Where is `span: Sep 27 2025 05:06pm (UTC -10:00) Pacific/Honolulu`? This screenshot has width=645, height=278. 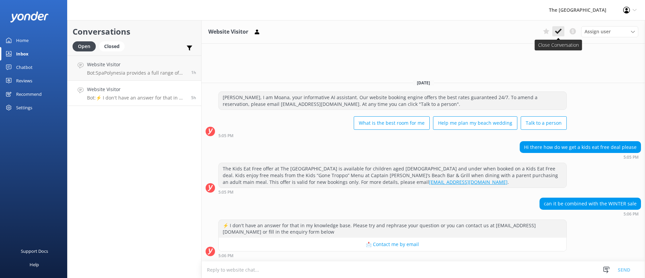 span: Sep 27 2025 05:06pm (UTC -10:00) Pacific/Honolulu is located at coordinates (194, 97).